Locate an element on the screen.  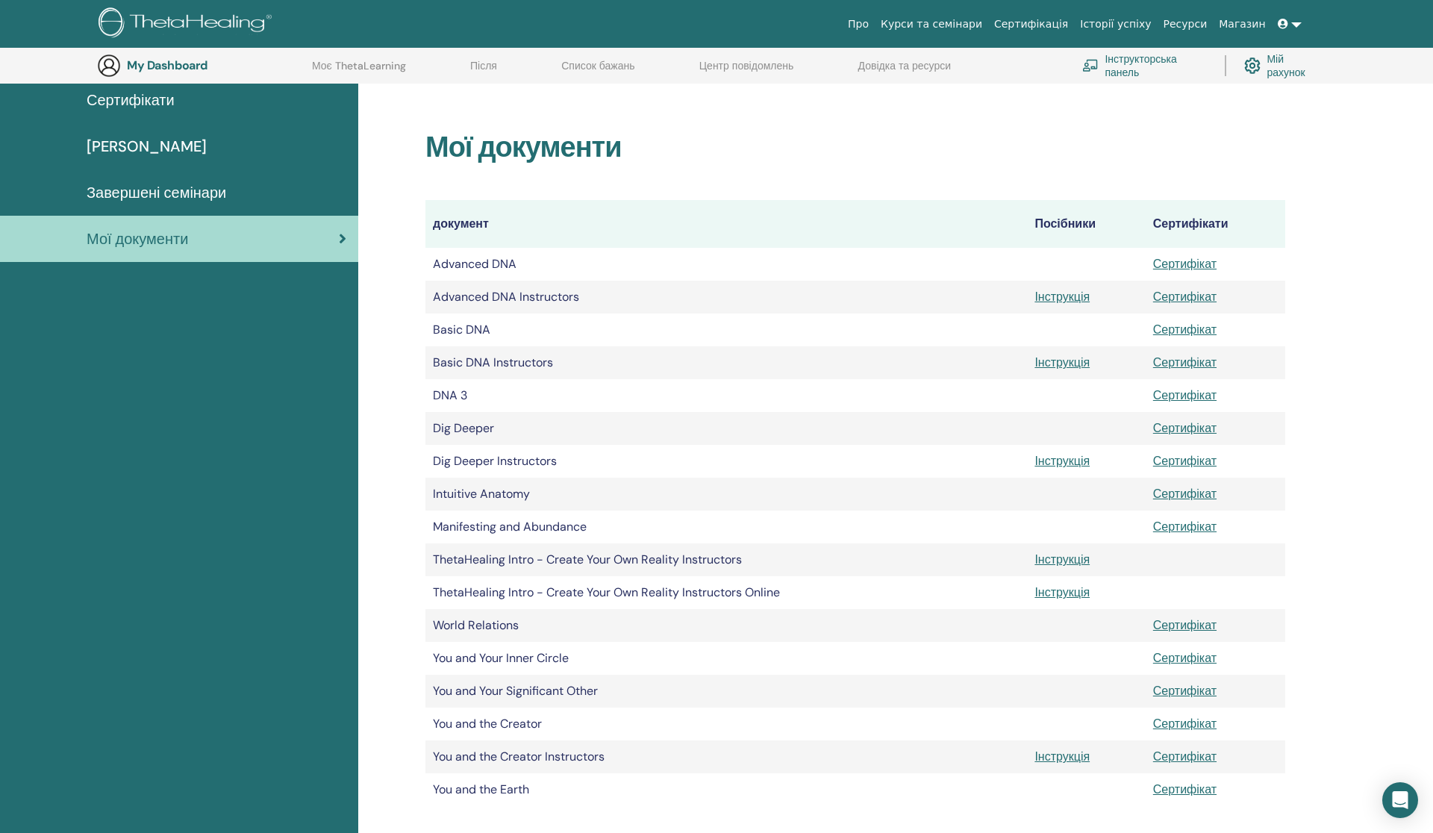
td: Manifesting and Abundance is located at coordinates (726, 527).